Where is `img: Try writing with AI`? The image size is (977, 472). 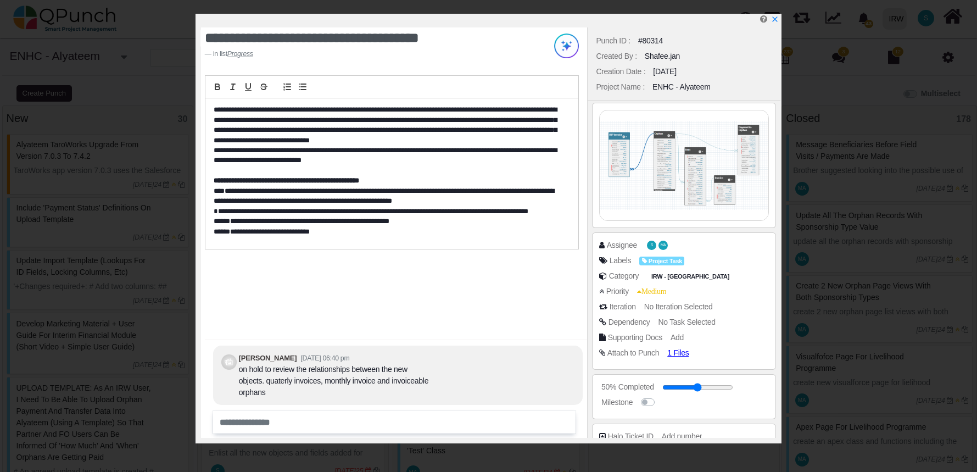
img: Try writing with AI is located at coordinates (566, 46).